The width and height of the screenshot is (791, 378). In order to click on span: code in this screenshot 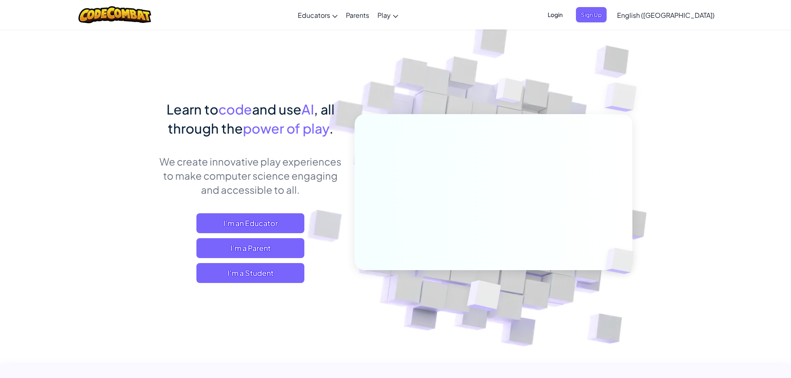, I will do `click(235, 109)`.